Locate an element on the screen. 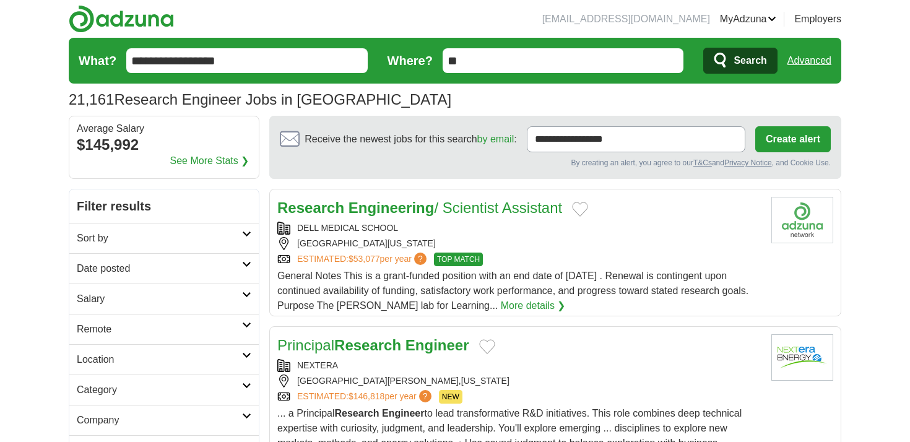 Image resolution: width=910 pixels, height=442 pixels. a: Location is located at coordinates (164, 359).